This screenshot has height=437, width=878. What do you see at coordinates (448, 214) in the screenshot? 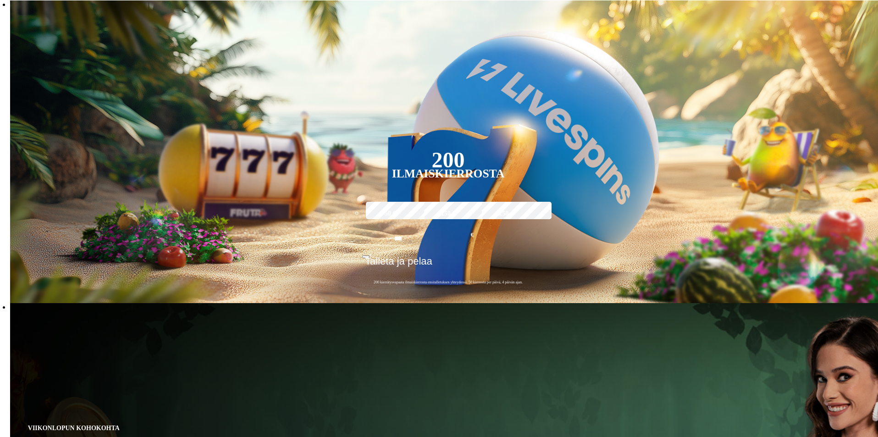
I see `label: 150 €` at bounding box center [448, 214].